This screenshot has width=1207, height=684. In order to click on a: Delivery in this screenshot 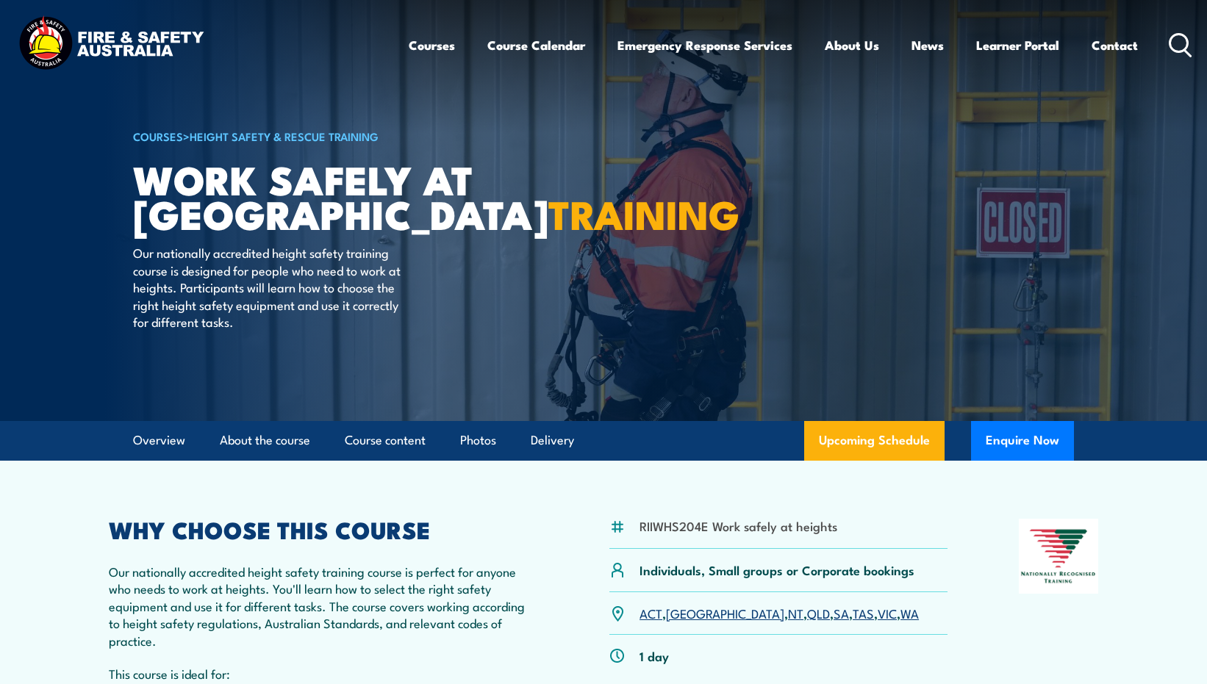, I will do `click(552, 440)`.